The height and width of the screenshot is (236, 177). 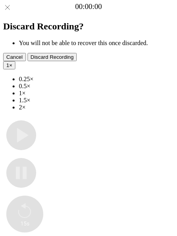 I want to click on h2: Discard Recording?, so click(x=88, y=26).